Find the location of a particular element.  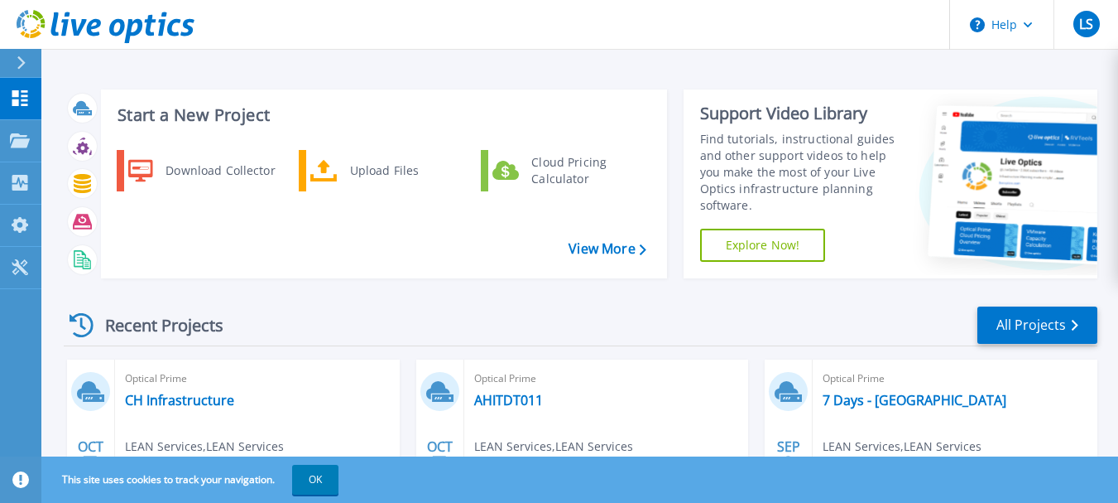

span: This site uses cookies to track your navigation. is located at coordinates (192, 479).